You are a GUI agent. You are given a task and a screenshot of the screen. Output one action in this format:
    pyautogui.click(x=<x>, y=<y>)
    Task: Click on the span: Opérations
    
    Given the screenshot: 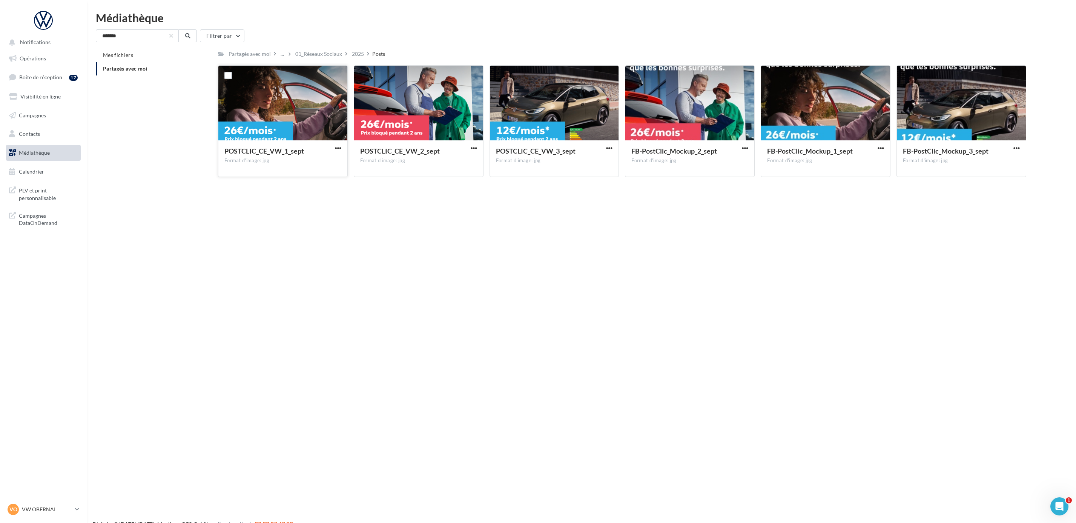 What is the action you would take?
    pyautogui.click(x=33, y=58)
    